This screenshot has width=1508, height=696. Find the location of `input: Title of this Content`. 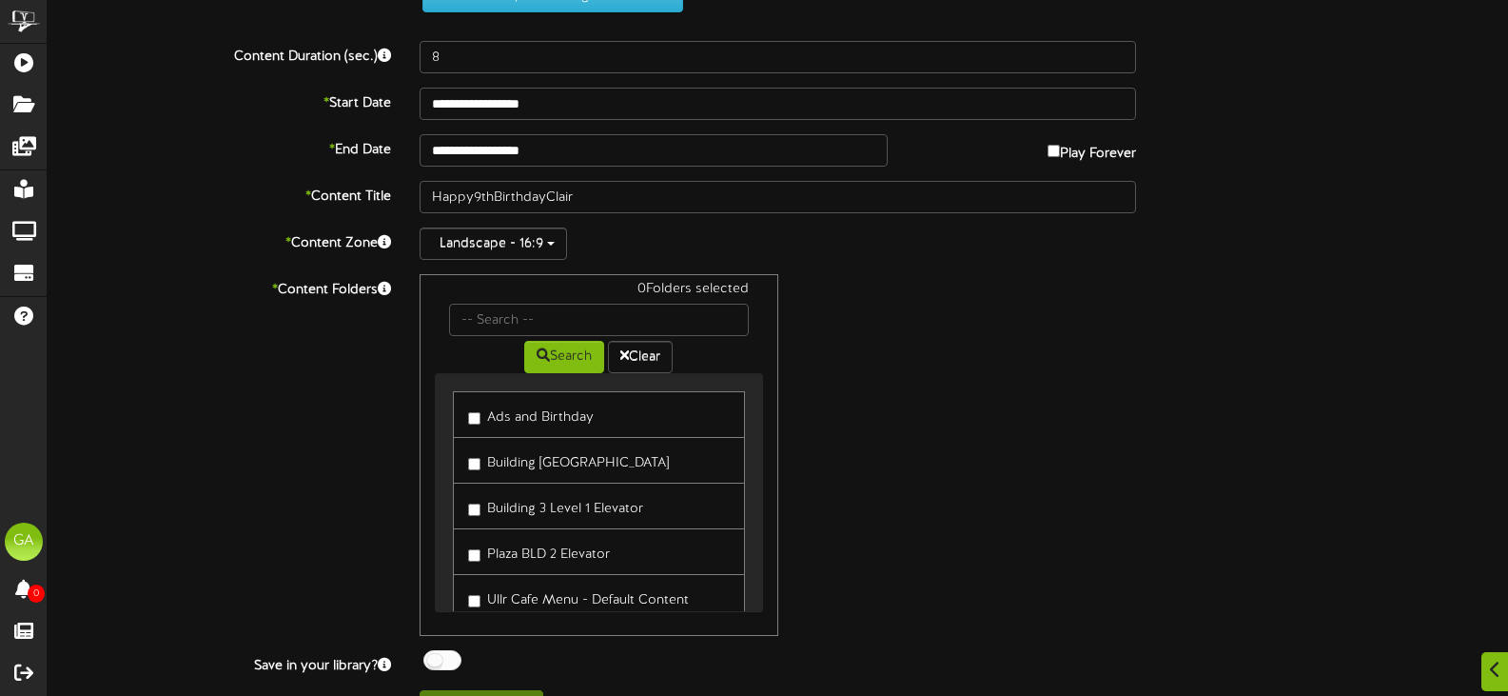

input: Title of this Content is located at coordinates (777, 197).